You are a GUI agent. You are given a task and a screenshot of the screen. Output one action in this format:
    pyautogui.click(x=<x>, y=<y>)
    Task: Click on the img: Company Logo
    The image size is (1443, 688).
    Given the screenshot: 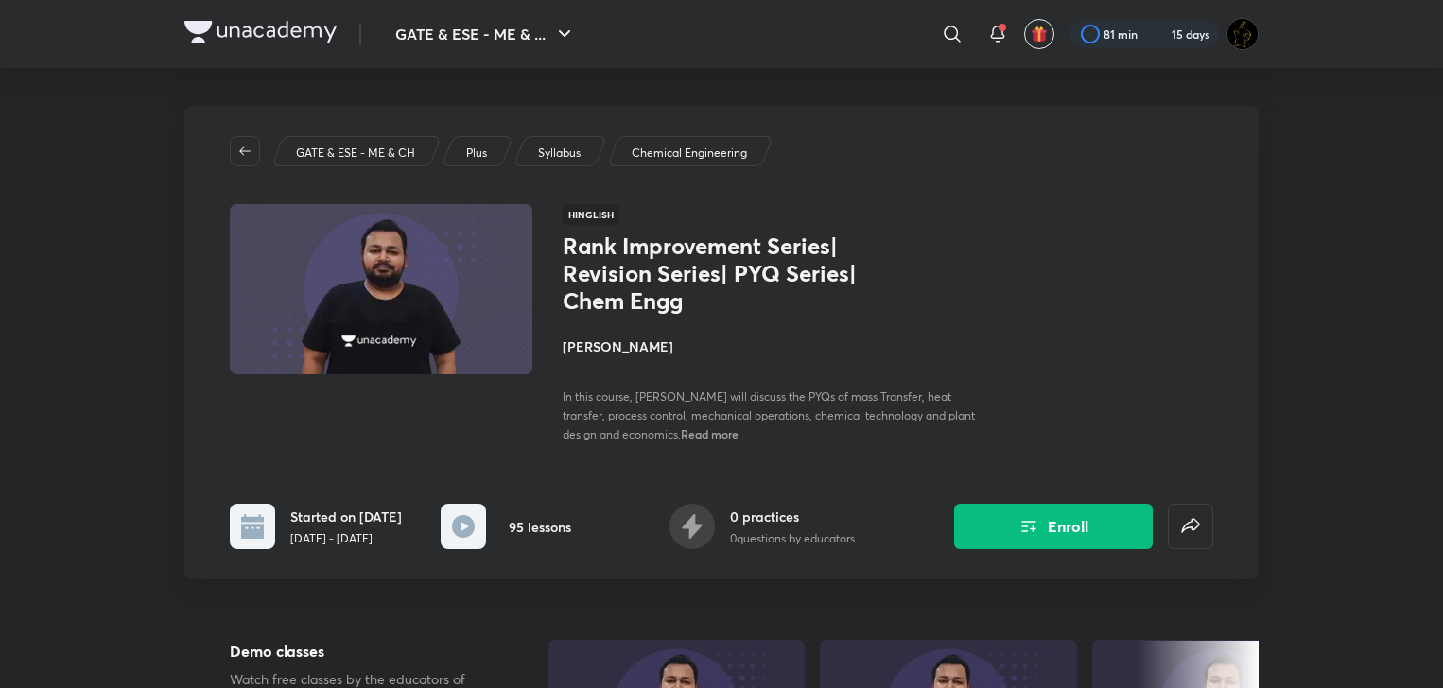 What is the action you would take?
    pyautogui.click(x=260, y=32)
    